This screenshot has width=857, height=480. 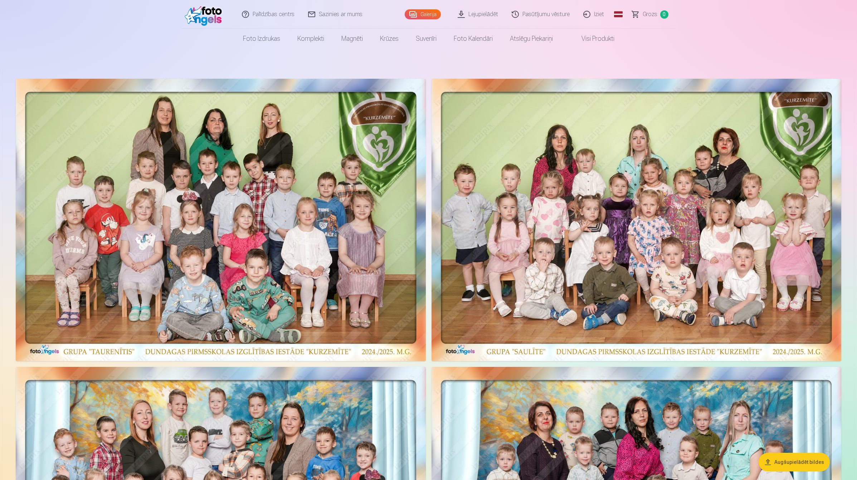 What do you see at coordinates (473, 39) in the screenshot?
I see `a: Foto kalendāri` at bounding box center [473, 39].